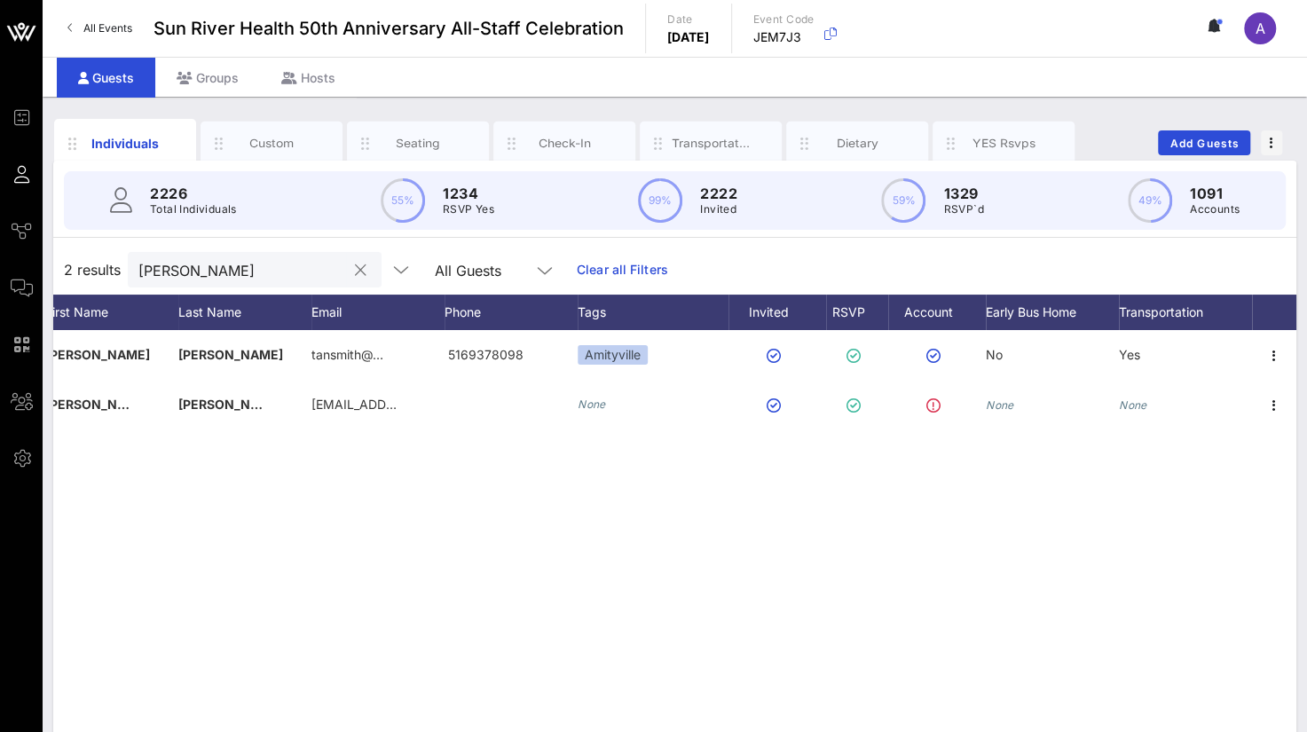 Image resolution: width=1307 pixels, height=732 pixels. What do you see at coordinates (963, 209) in the screenshot?
I see `p: RSVP`d` at bounding box center [963, 209].